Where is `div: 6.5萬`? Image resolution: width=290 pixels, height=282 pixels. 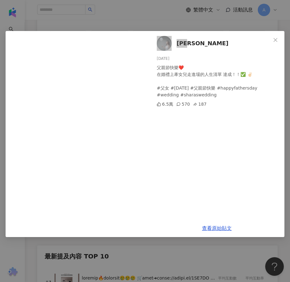 div: 6.5萬 is located at coordinates (165, 104).